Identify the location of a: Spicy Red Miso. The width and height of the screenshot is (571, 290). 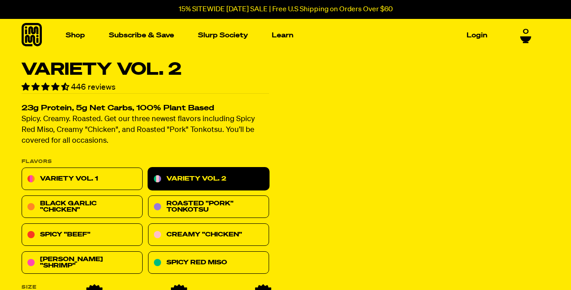
(208, 263).